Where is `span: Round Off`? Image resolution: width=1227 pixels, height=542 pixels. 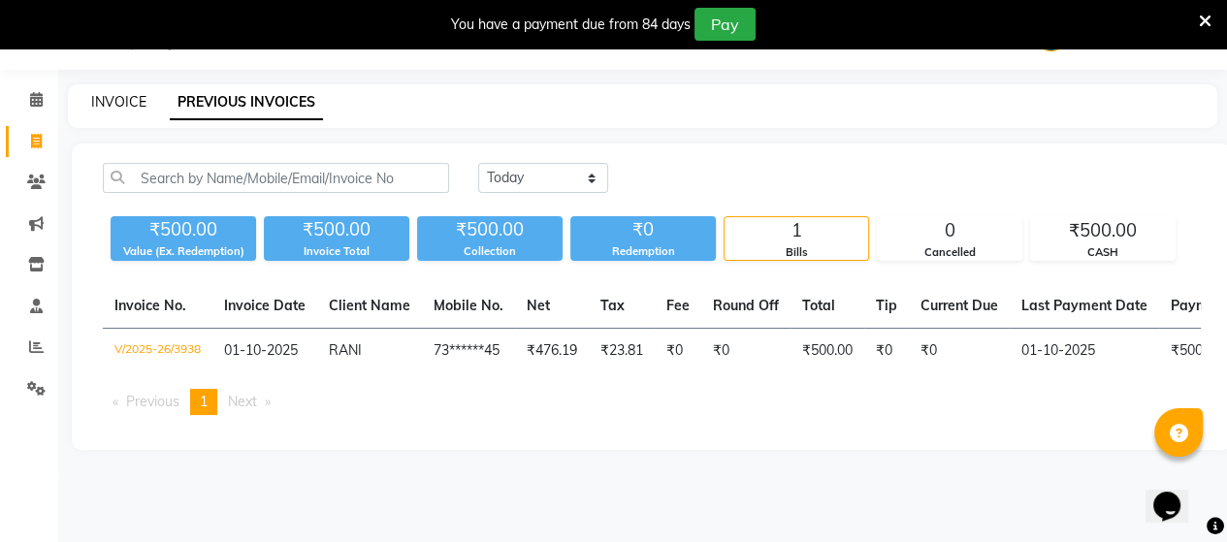
span: Round Off is located at coordinates (746, 306).